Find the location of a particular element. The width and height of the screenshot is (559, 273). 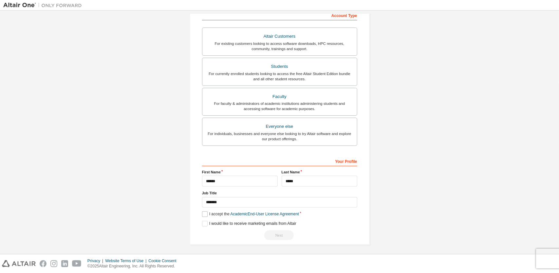

label: First Name is located at coordinates (240, 172).